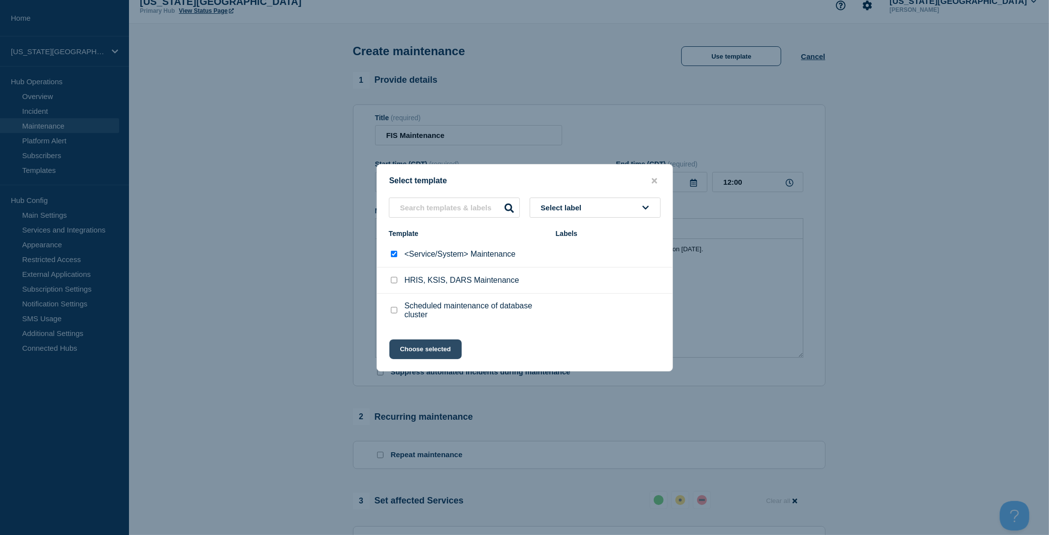  Describe the element at coordinates (467, 233) in the screenshot. I see `div: Template` at that location.